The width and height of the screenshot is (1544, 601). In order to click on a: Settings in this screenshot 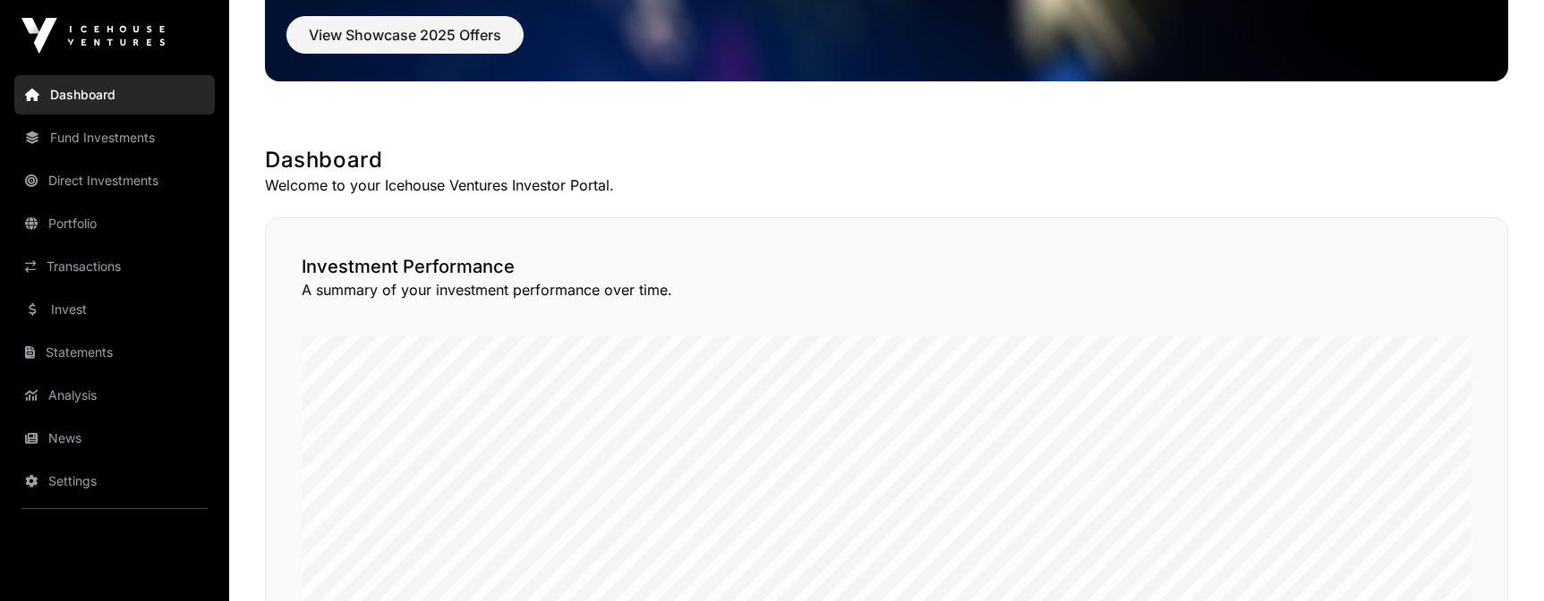, I will do `click(115, 481)`.